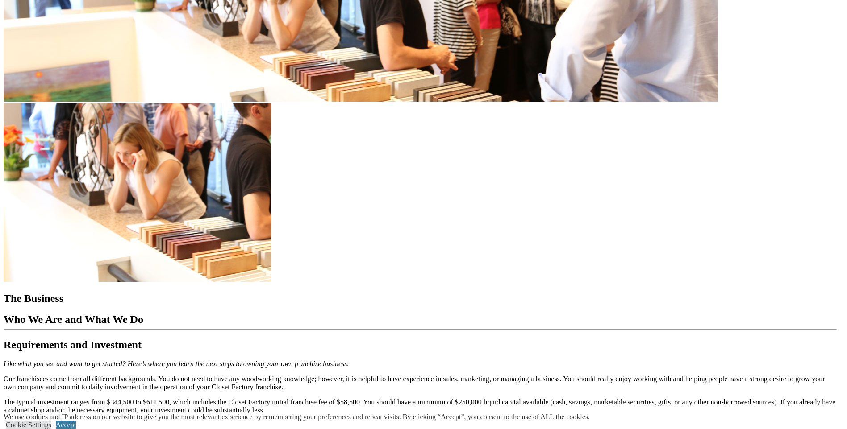 Image resolution: width=847 pixels, height=429 pixels. Describe the element at coordinates (176, 364) in the screenshot. I see `em: Like what you see and want to get started? Here’s where you learn the next steps to owning your o...` at that location.